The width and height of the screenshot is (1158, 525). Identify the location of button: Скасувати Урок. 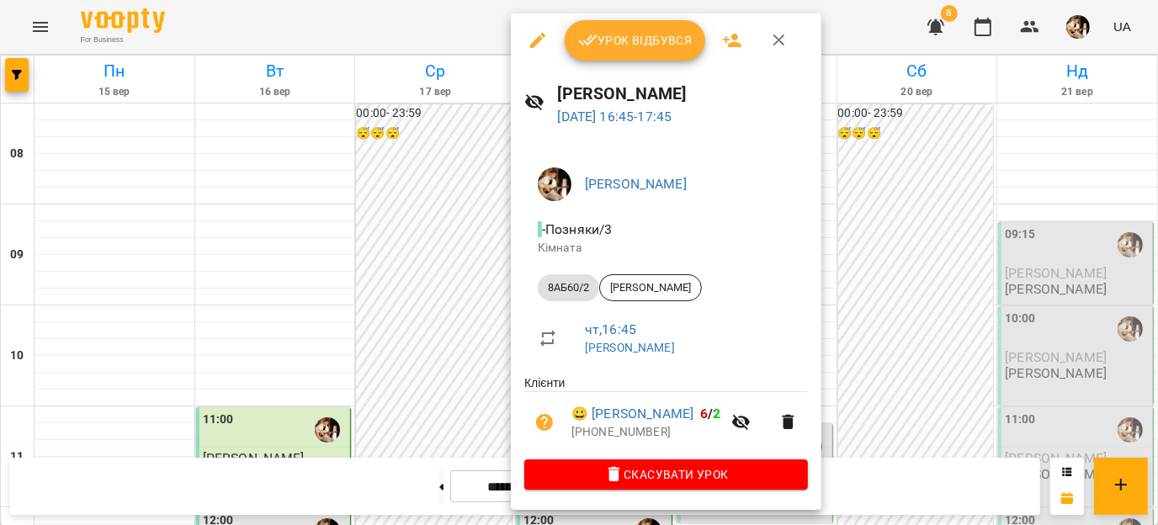
(666, 475).